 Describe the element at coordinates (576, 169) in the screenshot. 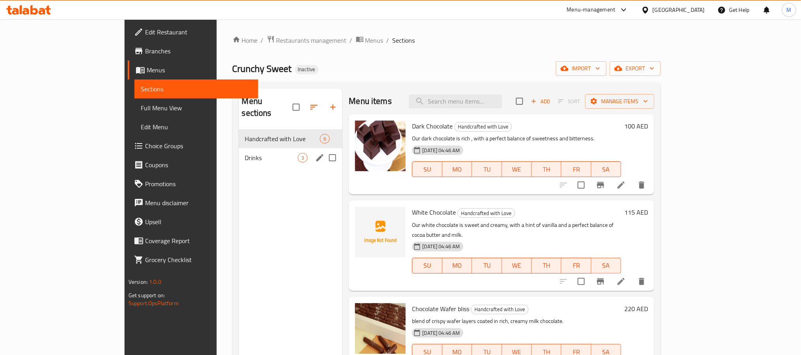

I see `button: FR` at that location.